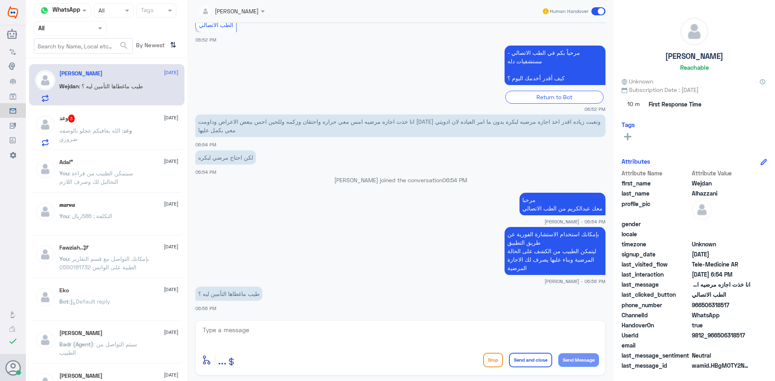  Describe the element at coordinates (721, 305) in the screenshot. I see `span: 966506318517` at that location.